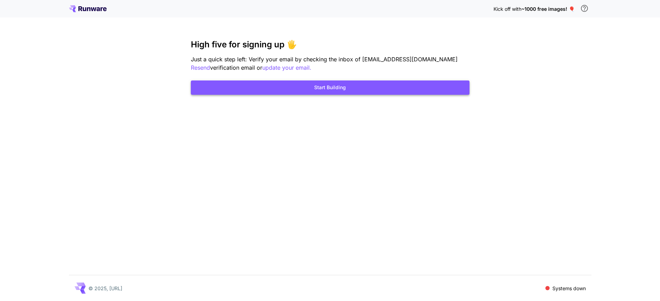 The width and height of the screenshot is (660, 301). I want to click on button: update your email., so click(287, 68).